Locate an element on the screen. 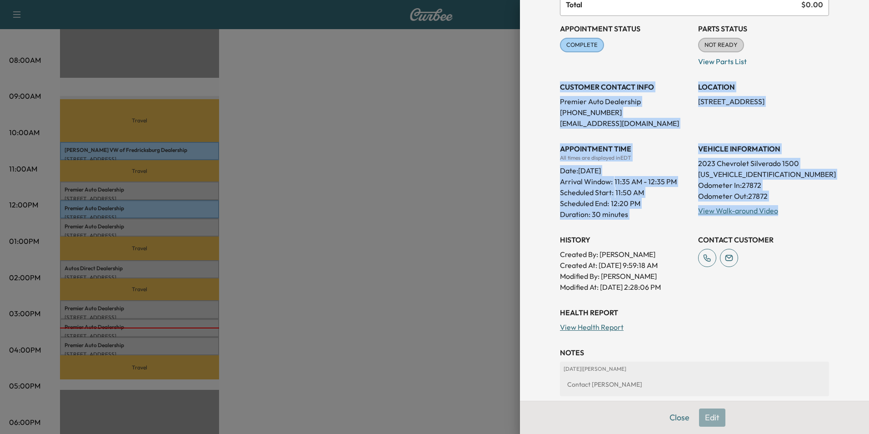  p: Duration: 30 minutes is located at coordinates (626, 214).